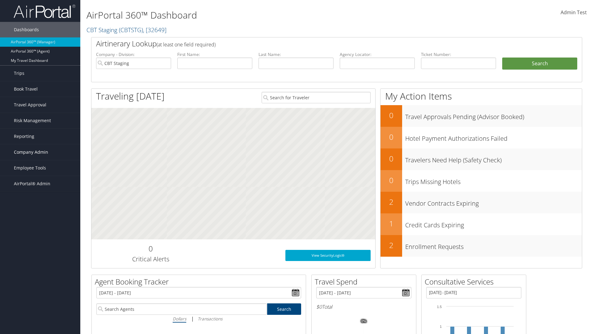 The width and height of the screenshot is (593, 334). What do you see at coordinates (364, 321) in the screenshot?
I see `tspan: 0%` at bounding box center [364, 321].